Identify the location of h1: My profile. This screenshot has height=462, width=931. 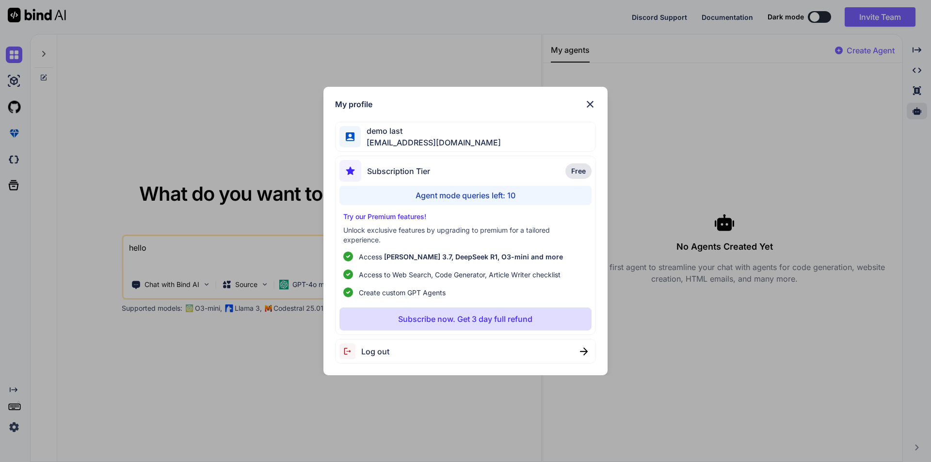
(354, 104).